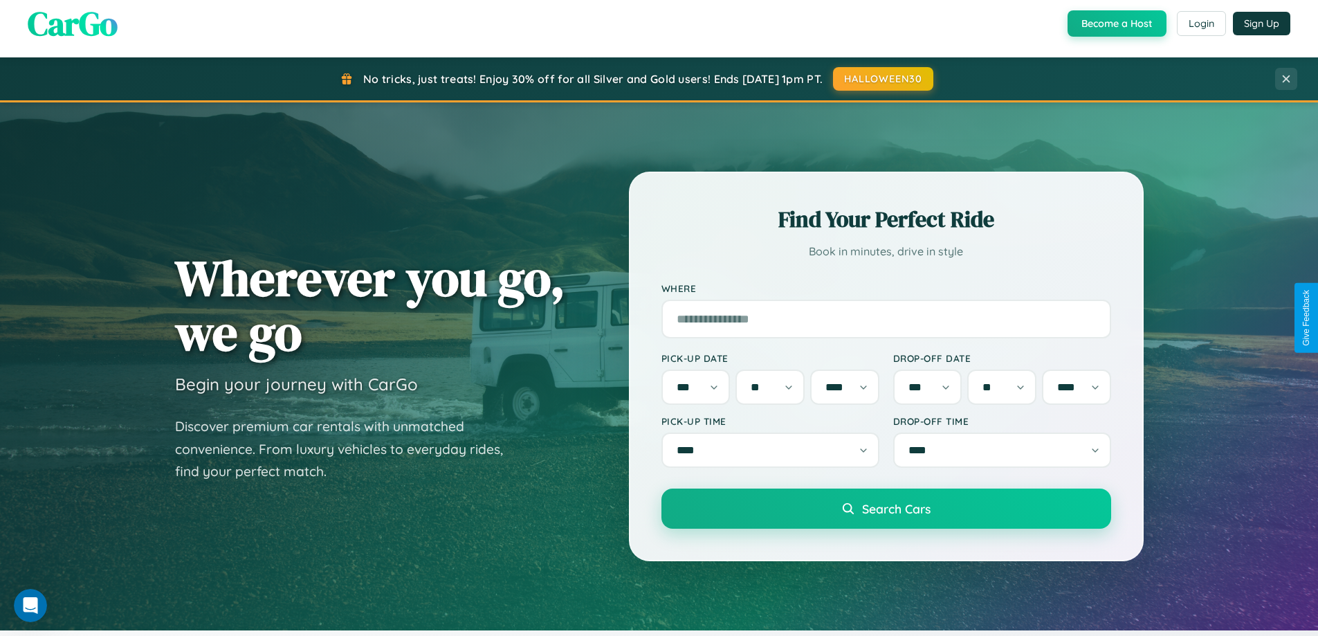 The image size is (1318, 636). Describe the element at coordinates (770, 358) in the screenshot. I see `label: Pick-up Date` at that location.